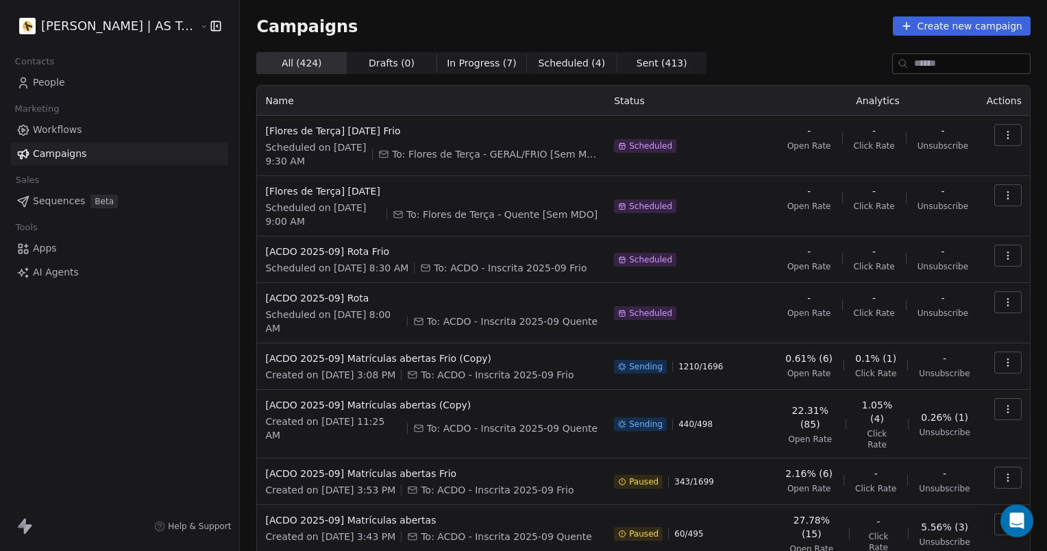  What do you see at coordinates (812, 527) in the screenshot?
I see `span: 27.78% (15)` at bounding box center [812, 527].